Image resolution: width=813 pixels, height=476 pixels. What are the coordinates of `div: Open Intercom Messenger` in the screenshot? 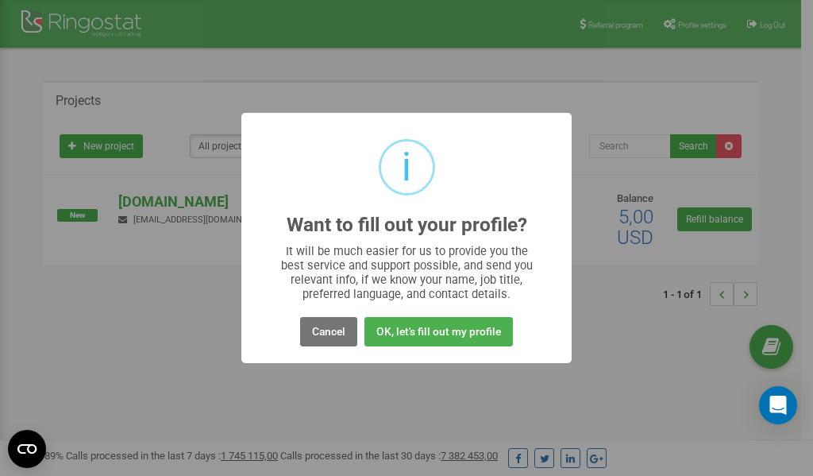 It's located at (778, 405).